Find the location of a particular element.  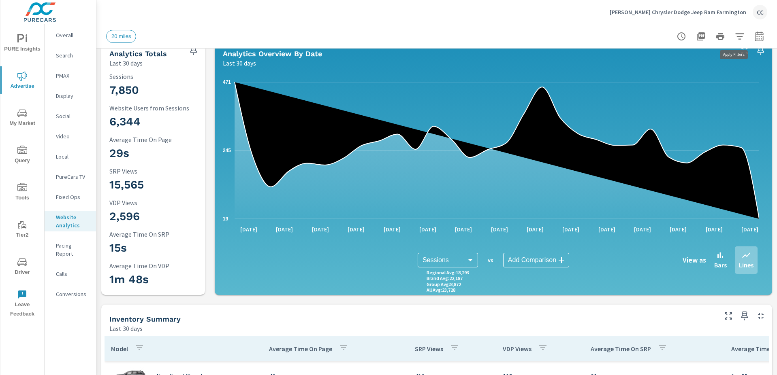

span: Leave Feedback is located at coordinates (22, 304).